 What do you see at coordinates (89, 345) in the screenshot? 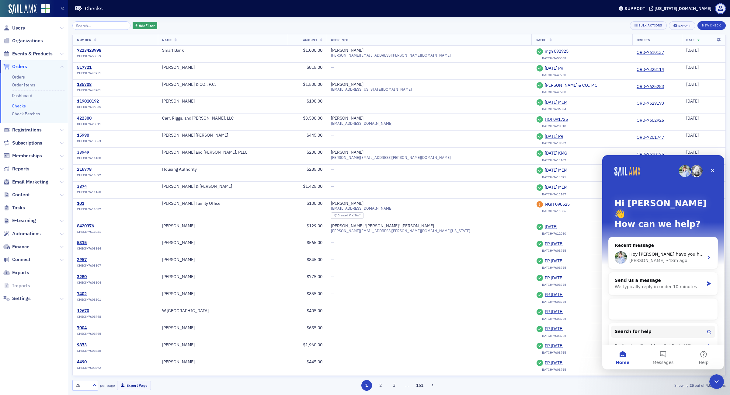
I see `div: 9873` at bounding box center [89, 345].